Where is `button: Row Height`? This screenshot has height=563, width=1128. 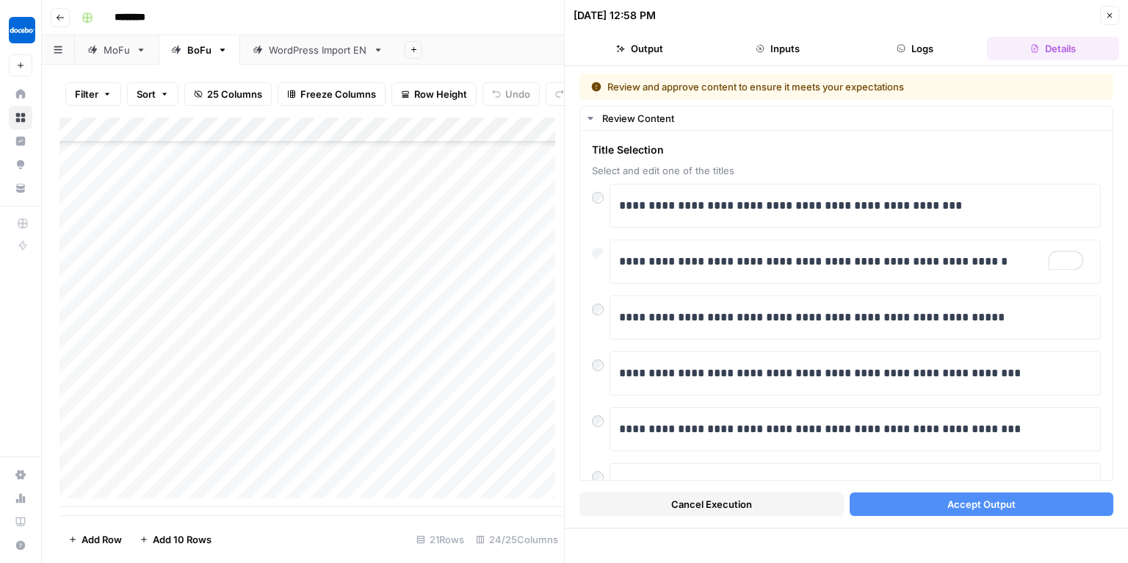 button: Row Height is located at coordinates (434, 94).